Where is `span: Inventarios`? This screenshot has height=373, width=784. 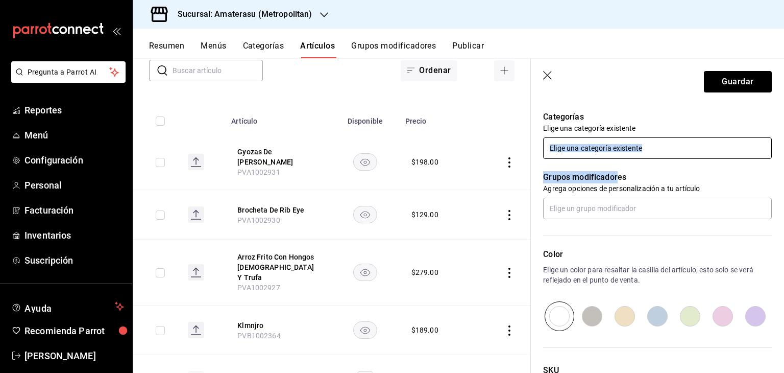 span: Inventarios is located at coordinates (74, 235).